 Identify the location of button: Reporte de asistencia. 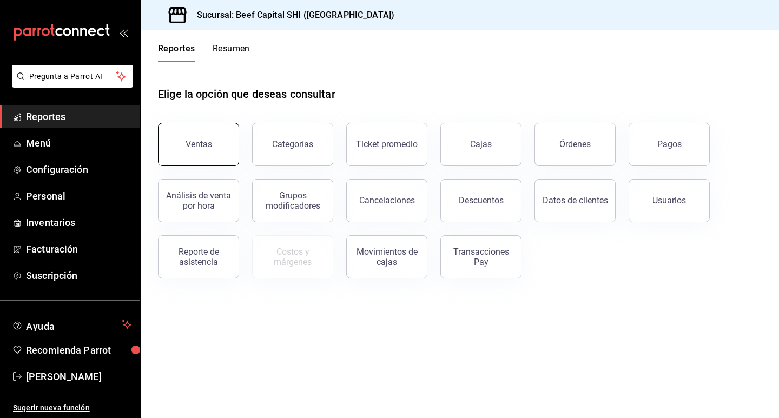
(199, 257).